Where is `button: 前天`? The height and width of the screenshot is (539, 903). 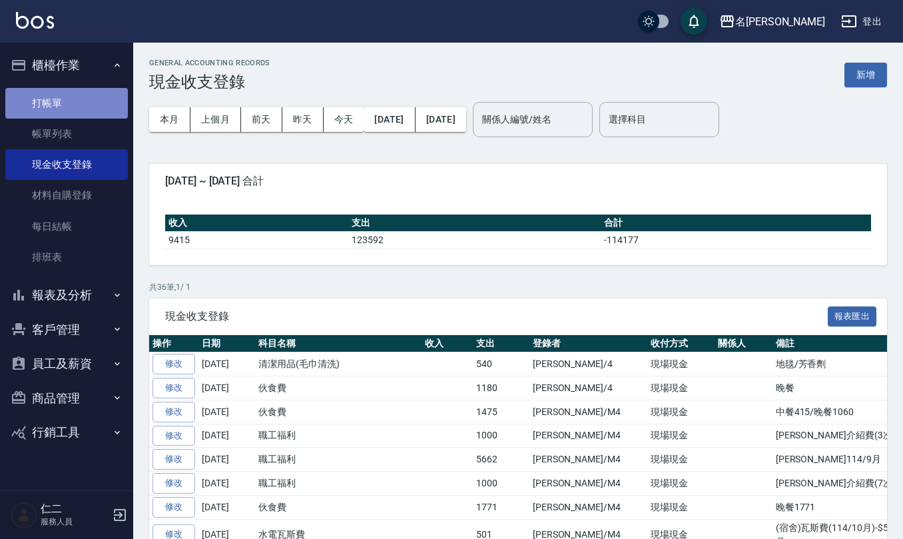 button: 前天 is located at coordinates (262, 119).